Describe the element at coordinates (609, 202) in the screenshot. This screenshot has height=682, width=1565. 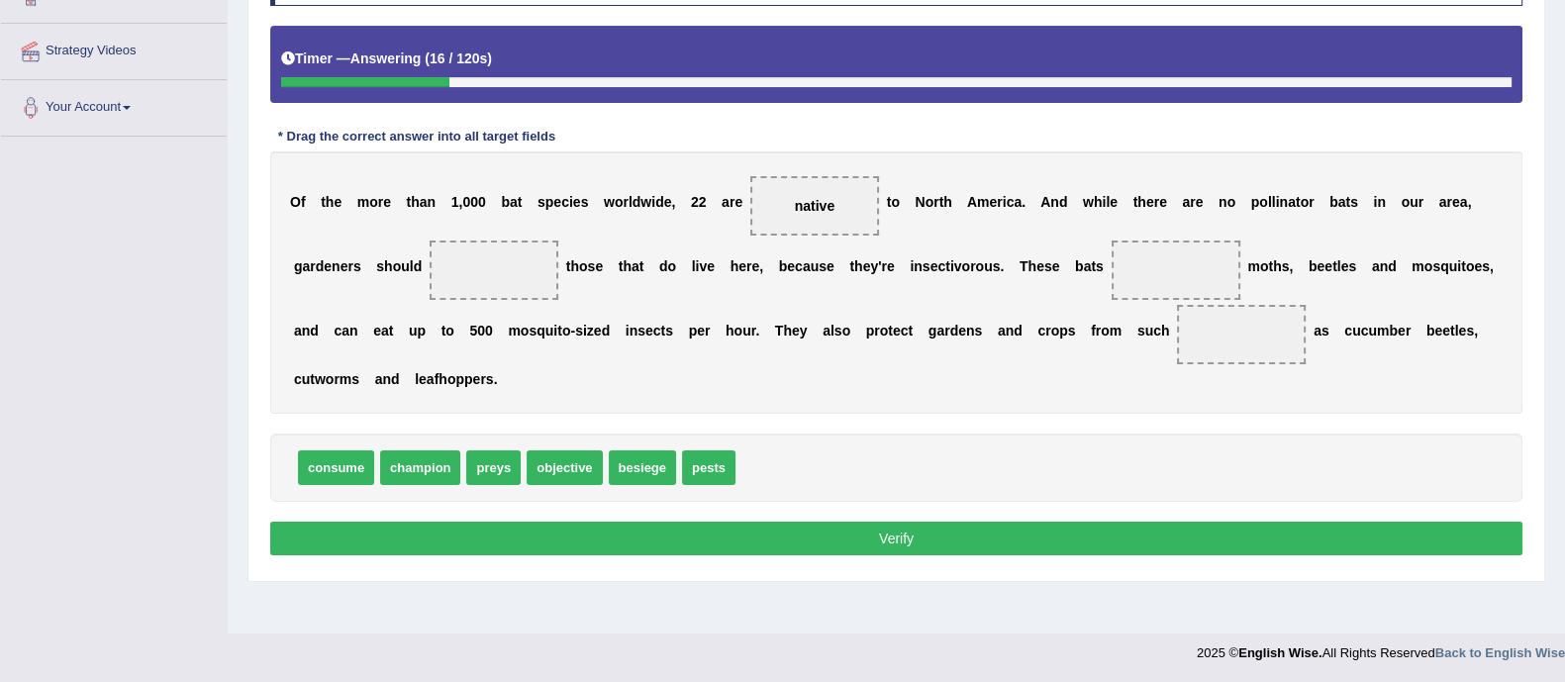
I see `b: w` at that location.